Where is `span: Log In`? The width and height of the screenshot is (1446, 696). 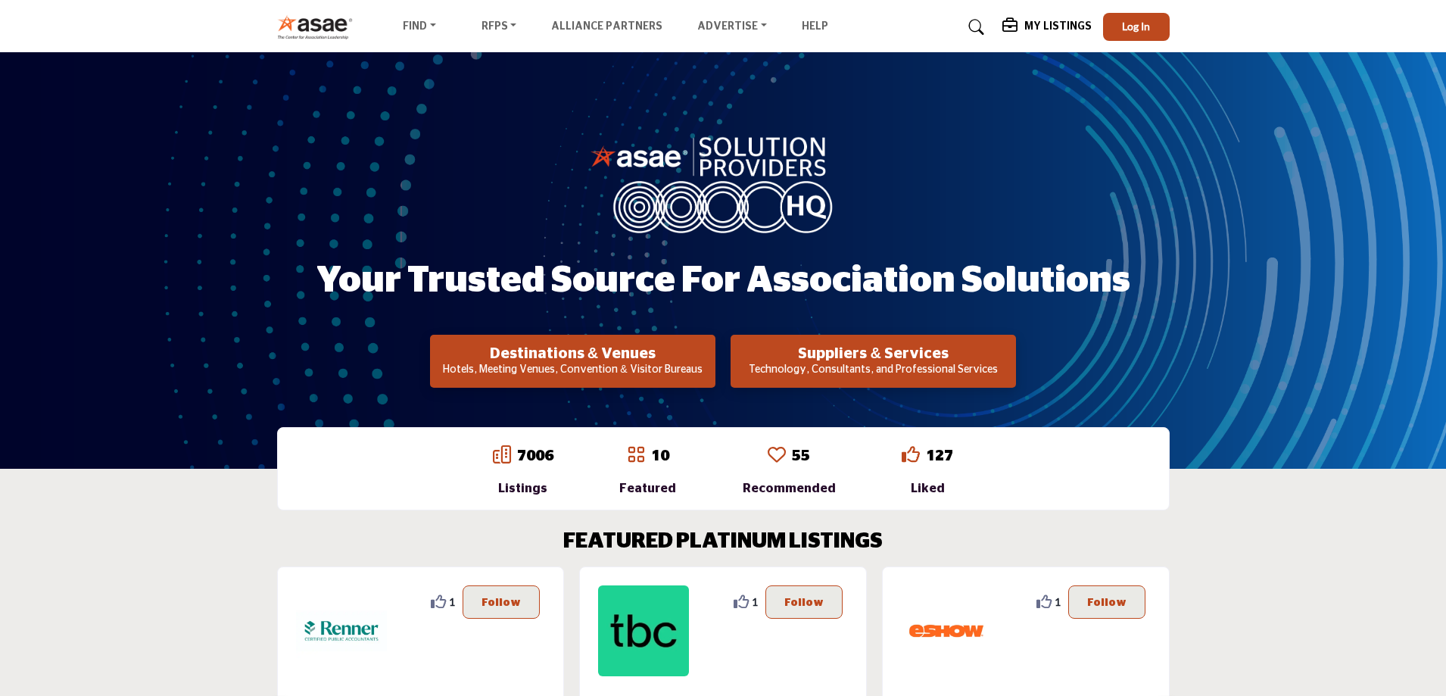 span: Log In is located at coordinates (1135, 26).